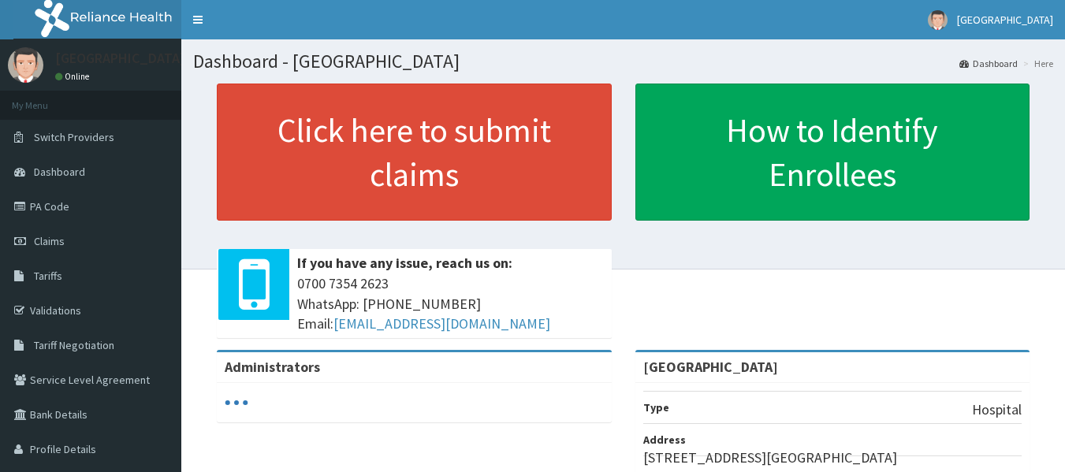 The width and height of the screenshot is (1065, 472). I want to click on a: Click here to submit claims, so click(414, 152).